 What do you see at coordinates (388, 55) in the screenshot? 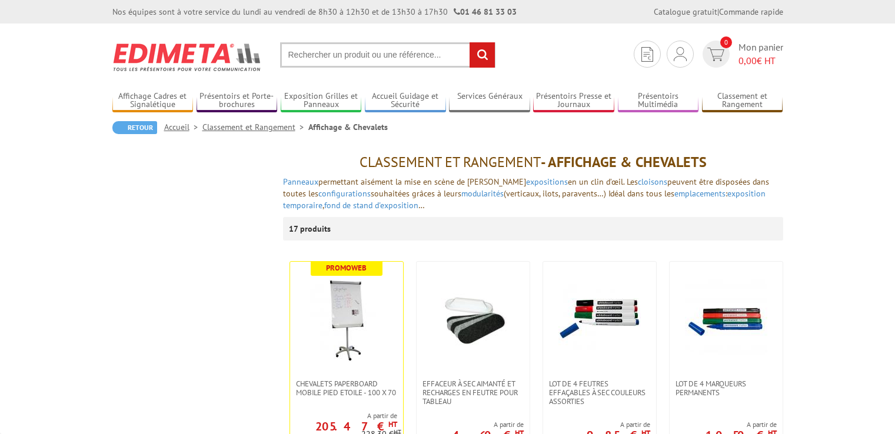
I see `input: Rechercher un produit ou une référence...` at bounding box center [388, 55].